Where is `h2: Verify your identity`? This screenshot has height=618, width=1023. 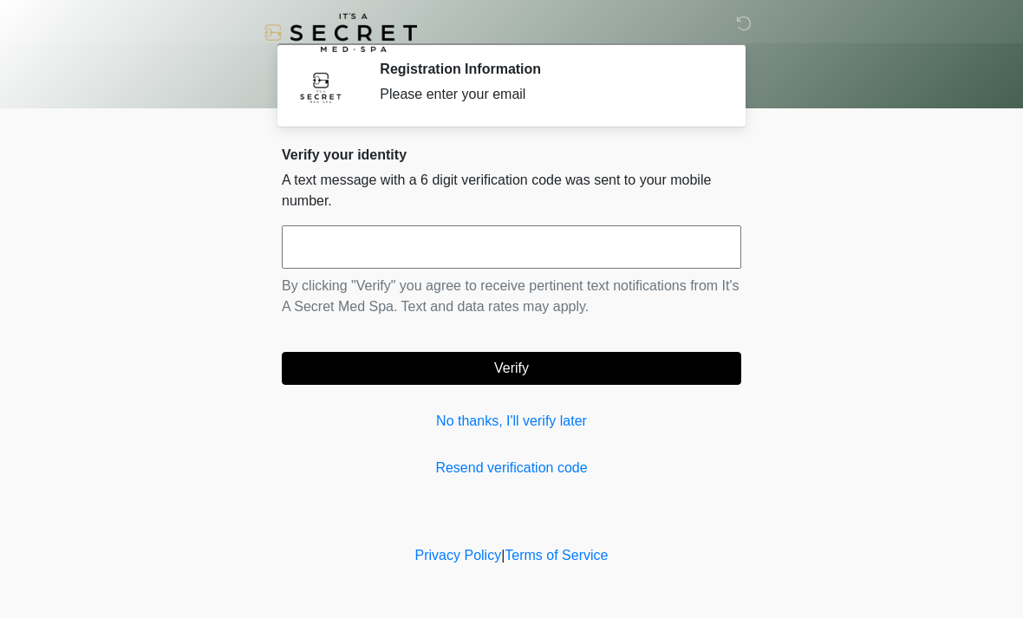
h2: Verify your identity is located at coordinates (511, 154).